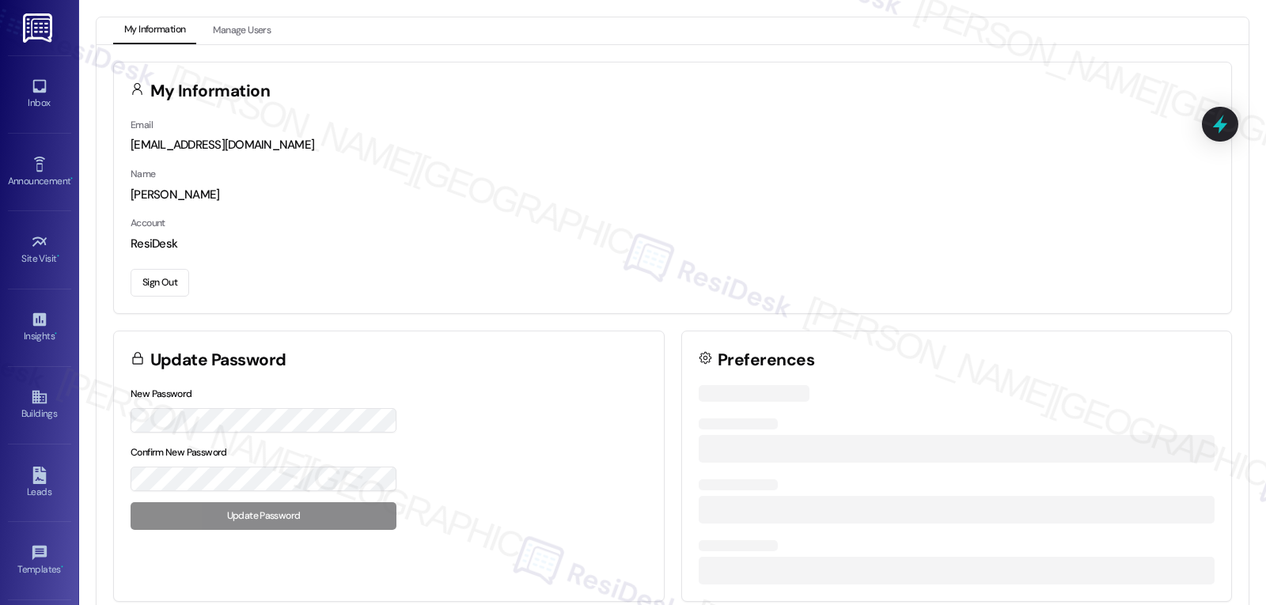 This screenshot has width=1266, height=605. I want to click on button: My Information, so click(154, 31).